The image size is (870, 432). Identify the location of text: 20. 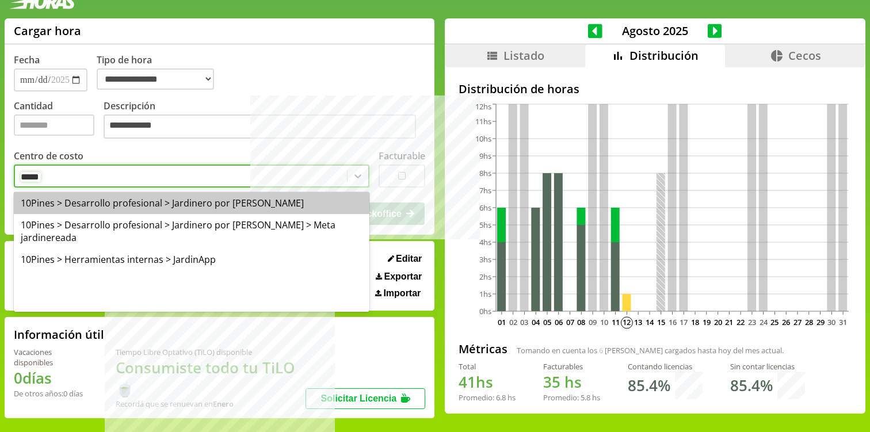
(718, 322).